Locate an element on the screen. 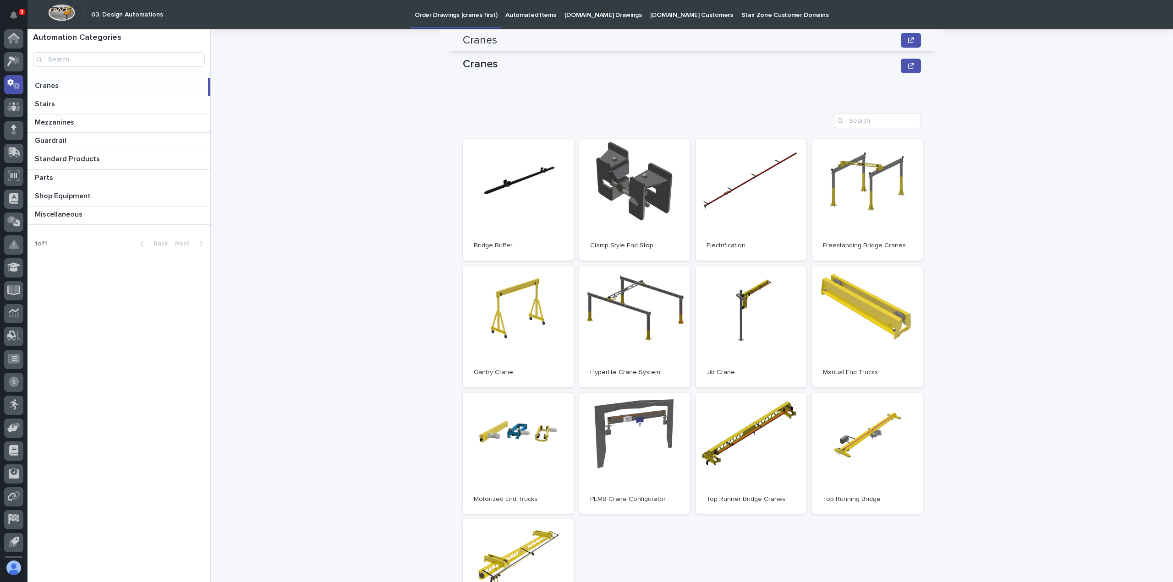 This screenshot has height=582, width=1173. a: Top Running Bridge is located at coordinates (867, 453).